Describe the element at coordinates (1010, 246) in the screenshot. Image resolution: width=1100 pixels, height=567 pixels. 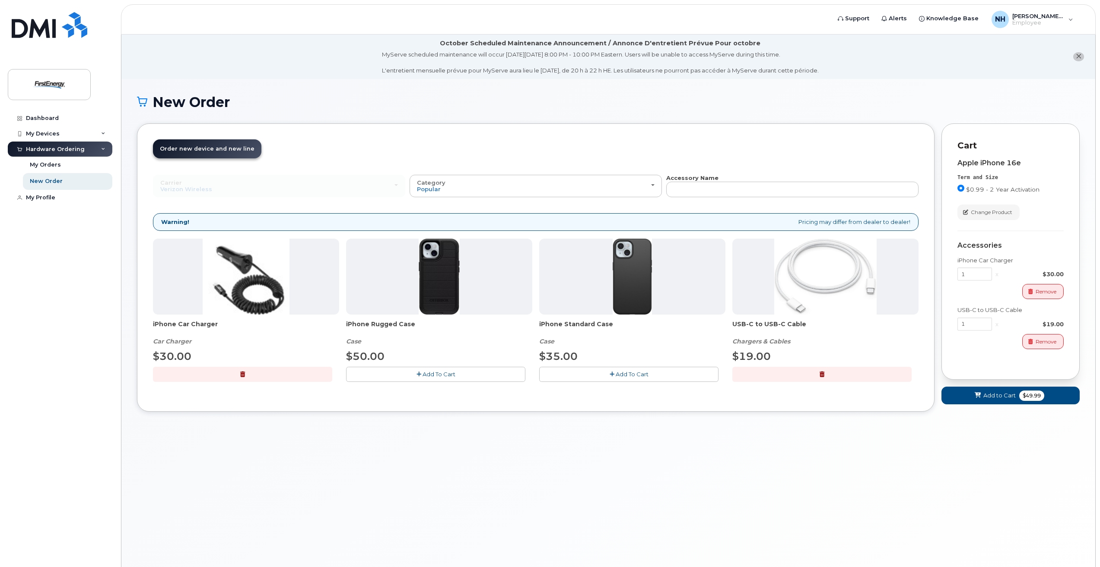
I see `div: Accessories` at that location.